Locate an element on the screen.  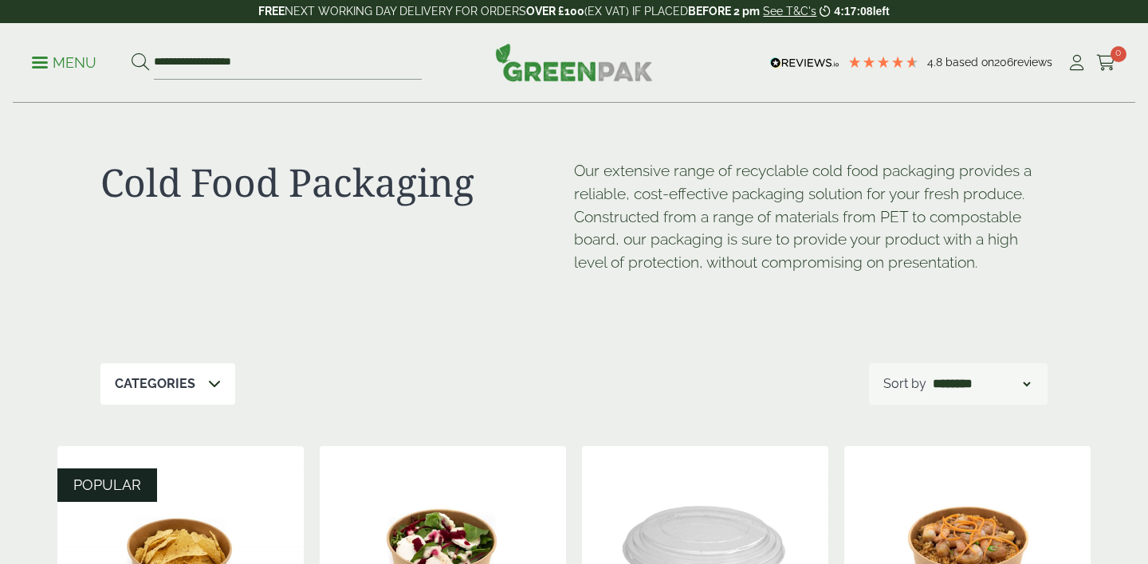
div: 4.79 Stars is located at coordinates (883, 62).